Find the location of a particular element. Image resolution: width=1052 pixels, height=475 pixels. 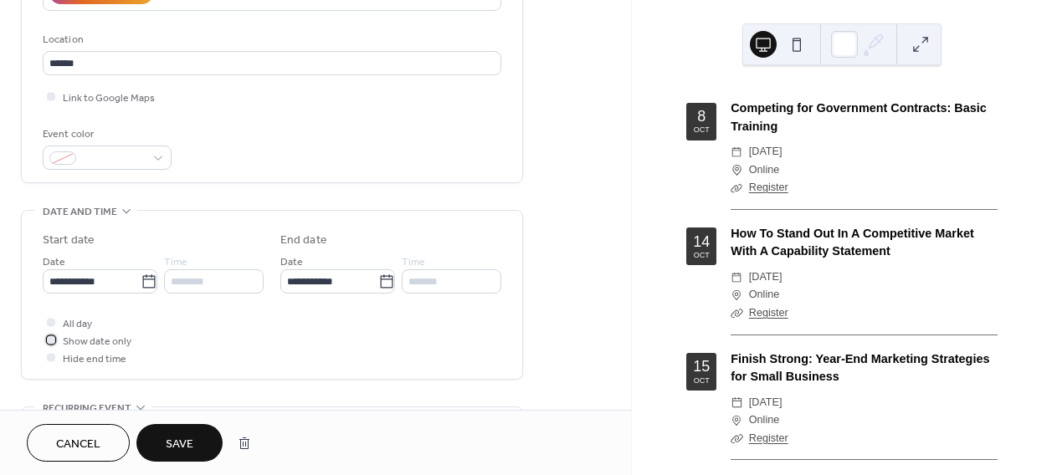

span: All day is located at coordinates (77, 324).